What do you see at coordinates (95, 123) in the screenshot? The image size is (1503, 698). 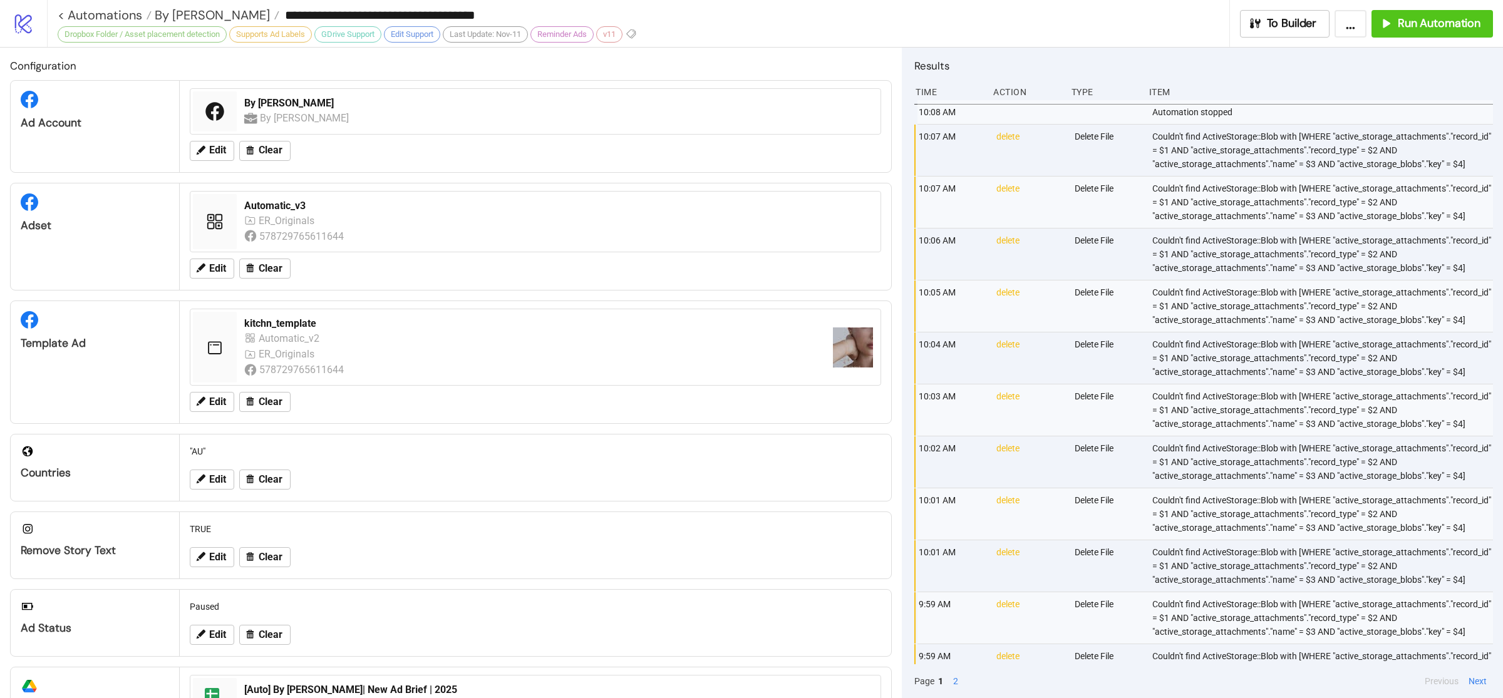 I see `div: Ad Account` at bounding box center [95, 123].